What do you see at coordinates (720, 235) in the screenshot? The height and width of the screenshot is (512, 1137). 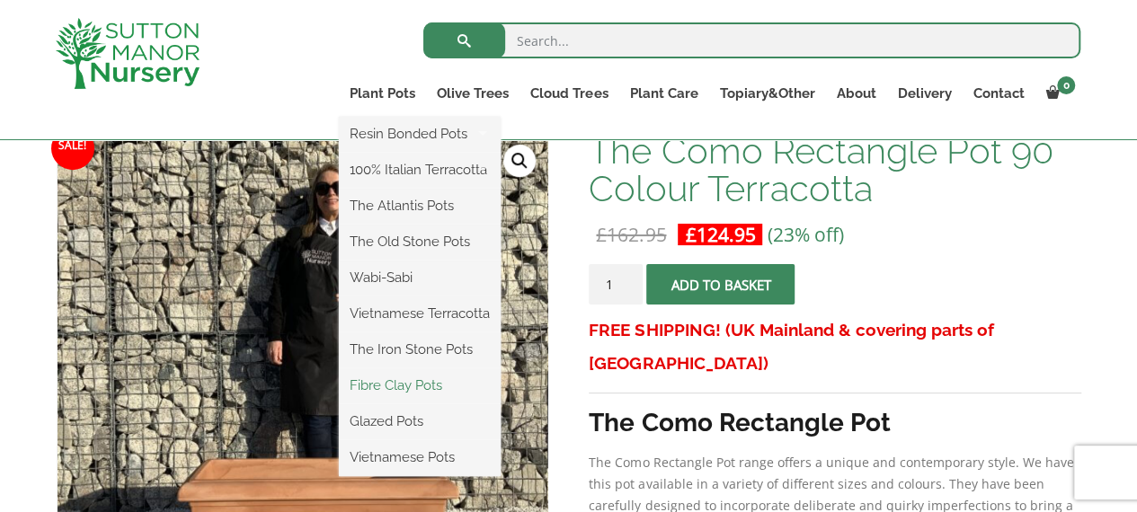 I see `bdi: 124.95` at bounding box center [720, 235].